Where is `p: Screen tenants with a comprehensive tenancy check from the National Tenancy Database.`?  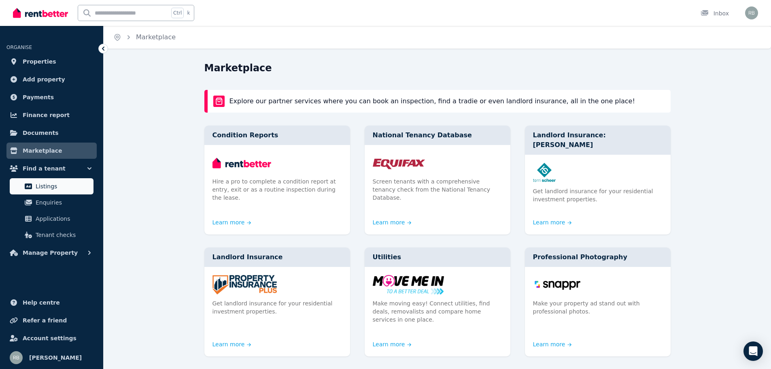 p: Screen tenants with a comprehensive tenancy check from the National Tenancy Database. is located at coordinates (438, 189).